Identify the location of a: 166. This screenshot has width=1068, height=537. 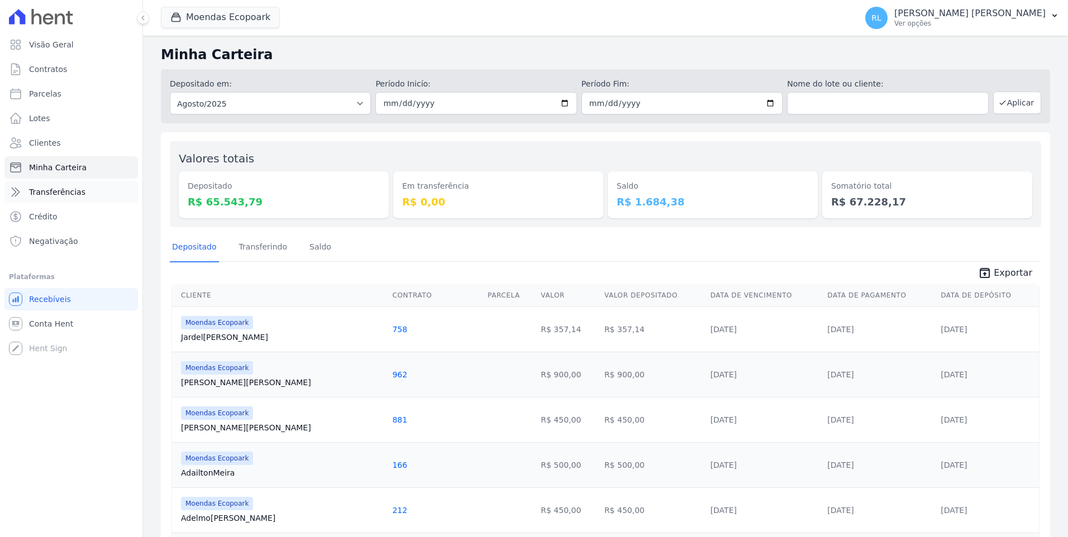
(399, 465).